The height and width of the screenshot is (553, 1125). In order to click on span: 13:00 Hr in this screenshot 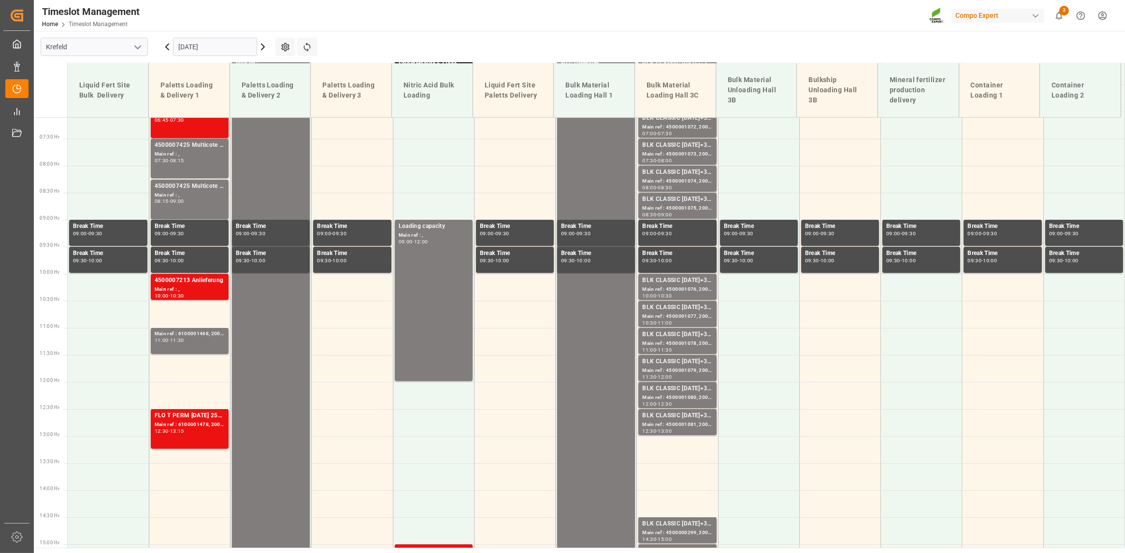, I will do `click(49, 434)`.